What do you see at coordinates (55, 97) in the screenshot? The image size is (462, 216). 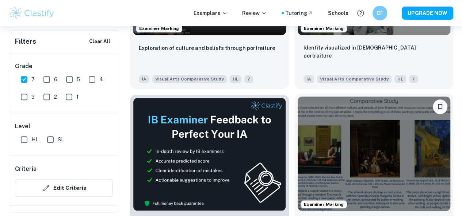 I see `span: 2` at bounding box center [55, 97].